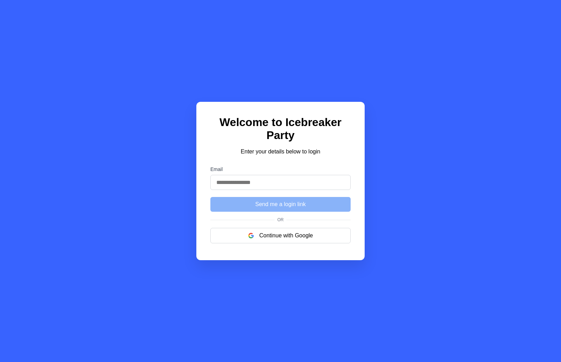 The image size is (561, 362). Describe the element at coordinates (281, 220) in the screenshot. I see `span: Or` at that location.